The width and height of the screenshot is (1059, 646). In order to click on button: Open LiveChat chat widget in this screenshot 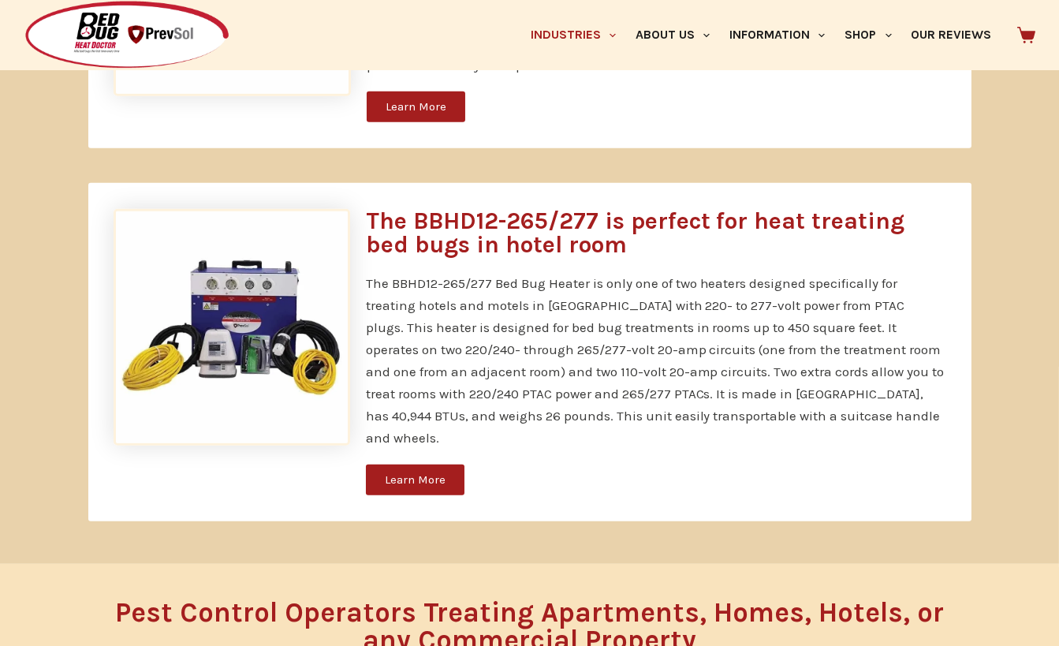, I will do `click(36, 30)`.